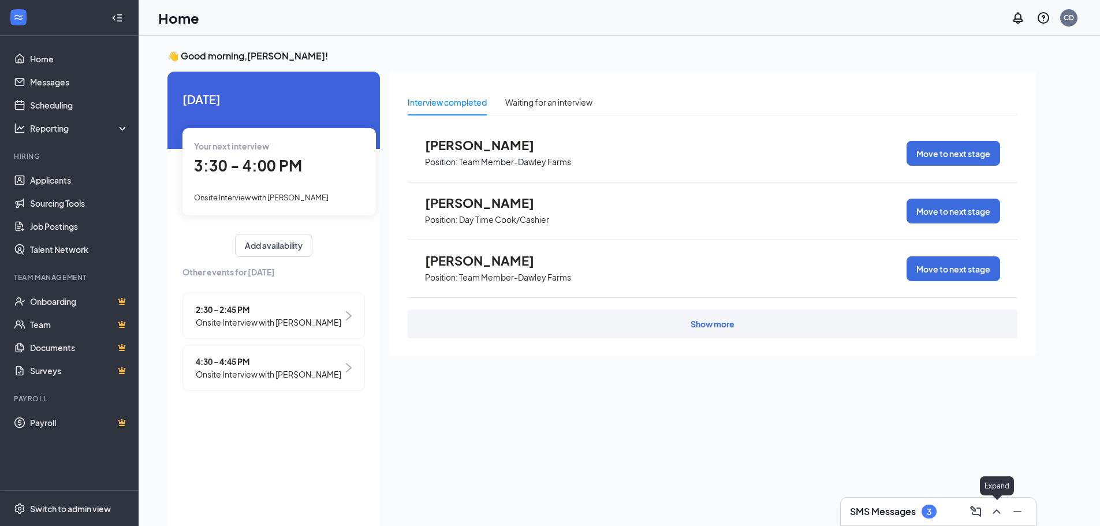  Describe the element at coordinates (79, 226) in the screenshot. I see `a: Job Postings` at that location.